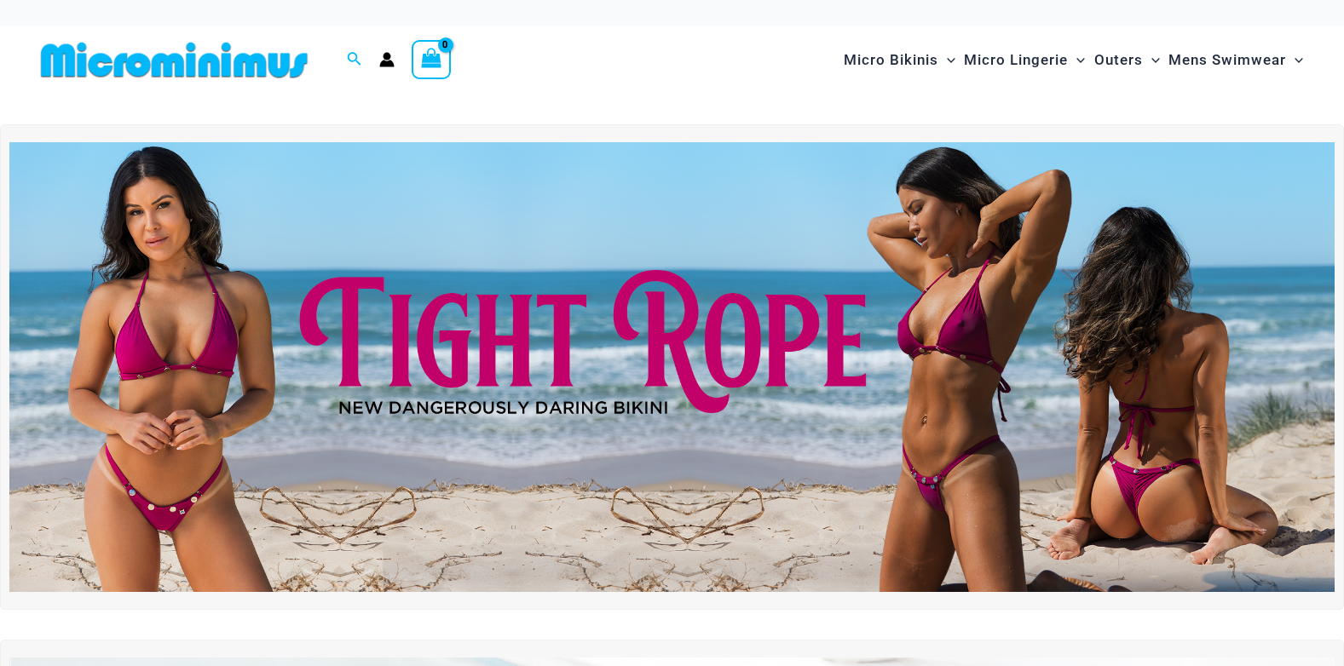  Describe the element at coordinates (899, 60) in the screenshot. I see `a: Micro BikinisMenu ToggleMenu Toggle` at that location.